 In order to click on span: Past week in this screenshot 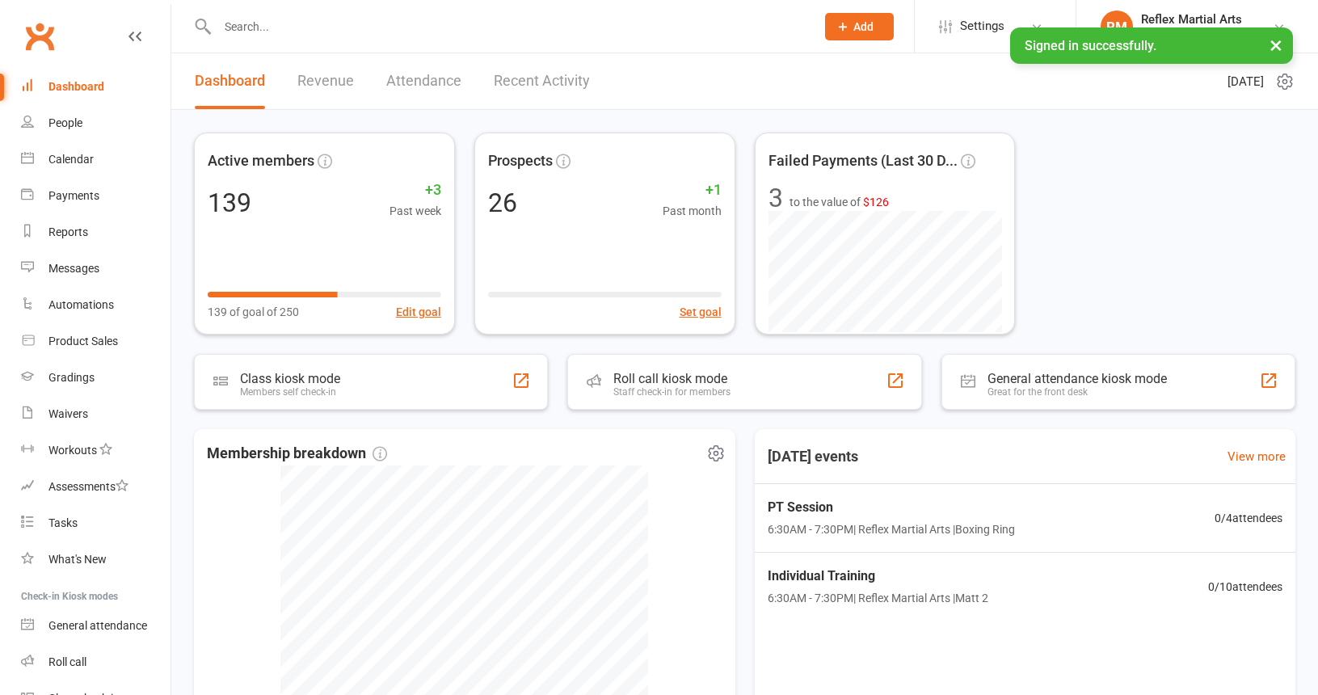, I will do `click(415, 211)`.